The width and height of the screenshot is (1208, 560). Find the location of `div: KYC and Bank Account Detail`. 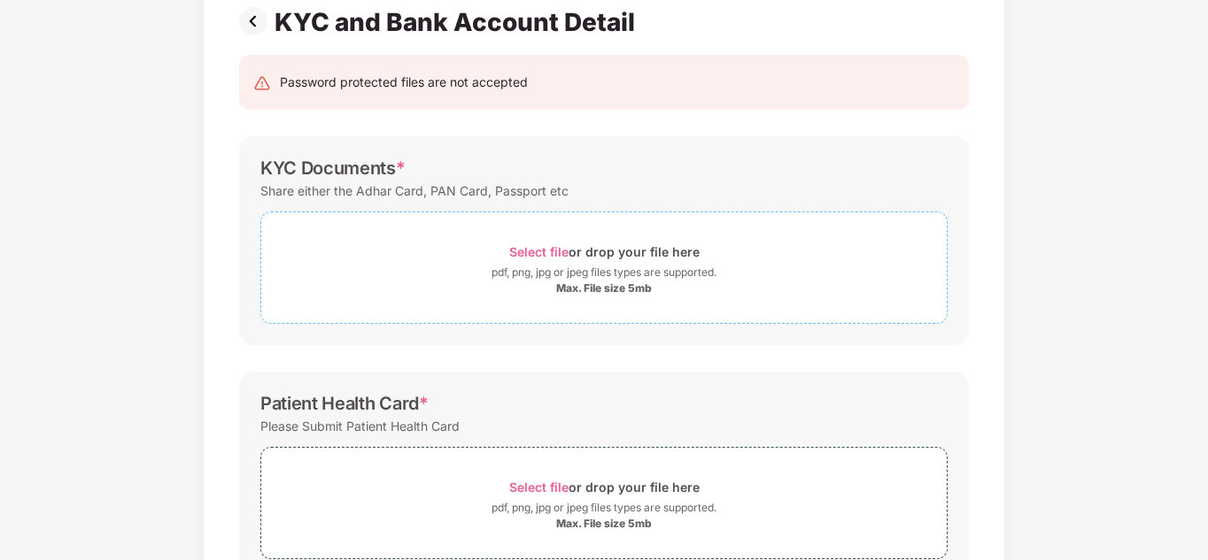

div: KYC and Bank Account Detail is located at coordinates (458, 22).